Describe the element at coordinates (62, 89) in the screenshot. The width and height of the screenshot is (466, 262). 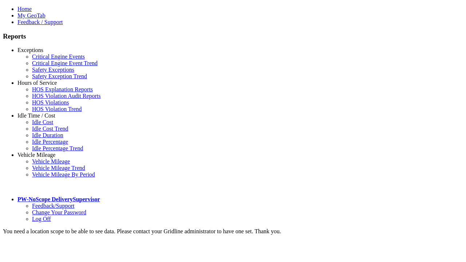
I see `a: HOS Explanation Reports` at that location.